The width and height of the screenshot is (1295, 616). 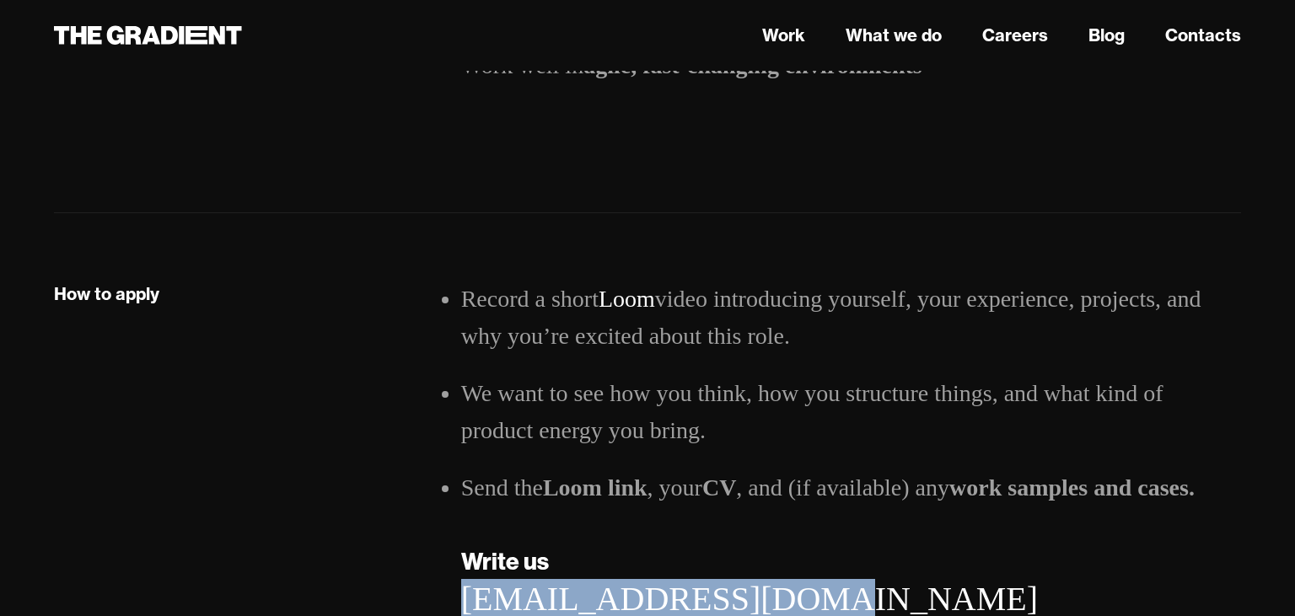 What do you see at coordinates (626, 298) in the screenshot?
I see `a: Loom` at bounding box center [626, 298].